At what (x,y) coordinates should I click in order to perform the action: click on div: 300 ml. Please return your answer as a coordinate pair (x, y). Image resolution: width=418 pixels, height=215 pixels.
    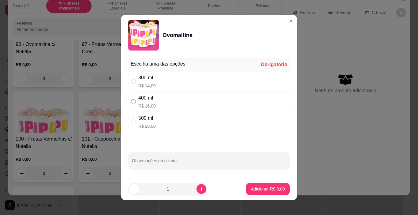
    Looking at the image, I should click on (147, 78).